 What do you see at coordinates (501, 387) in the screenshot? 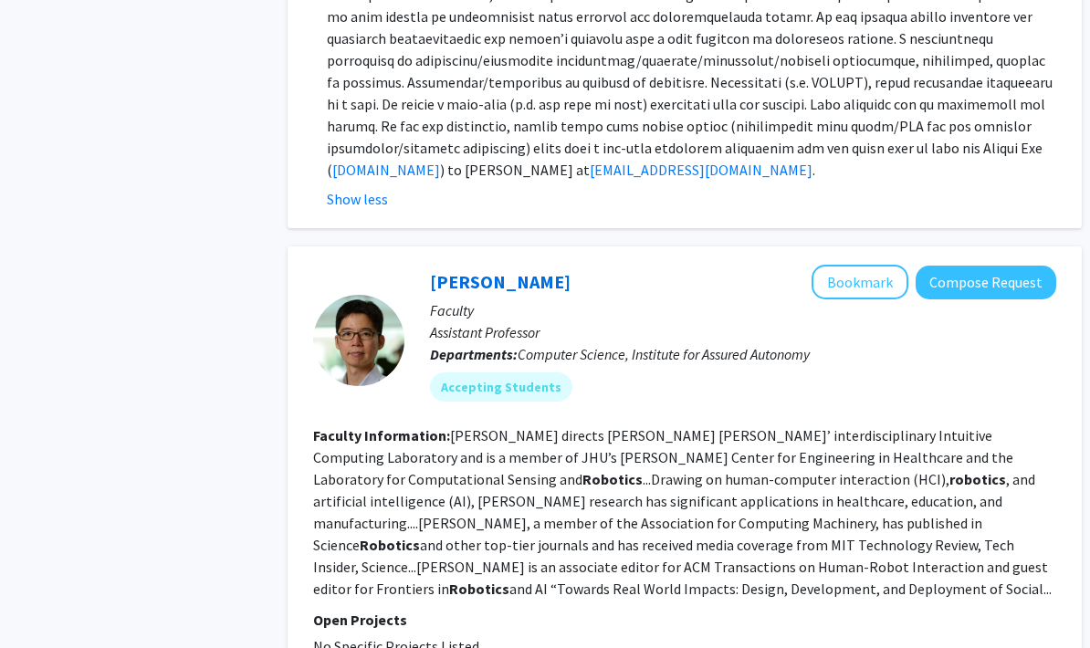
I see `mat-chip: Accepting Students` at bounding box center [501, 387].